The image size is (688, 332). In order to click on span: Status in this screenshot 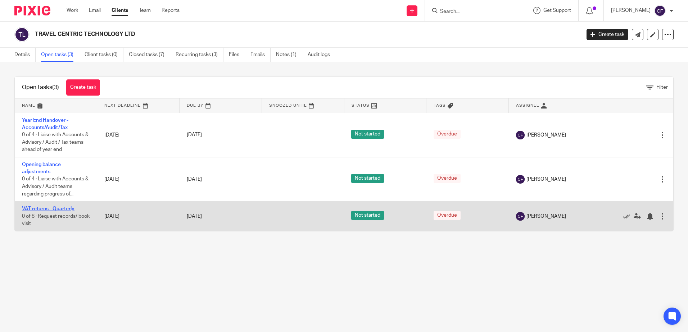, I will do `click(360, 105)`.